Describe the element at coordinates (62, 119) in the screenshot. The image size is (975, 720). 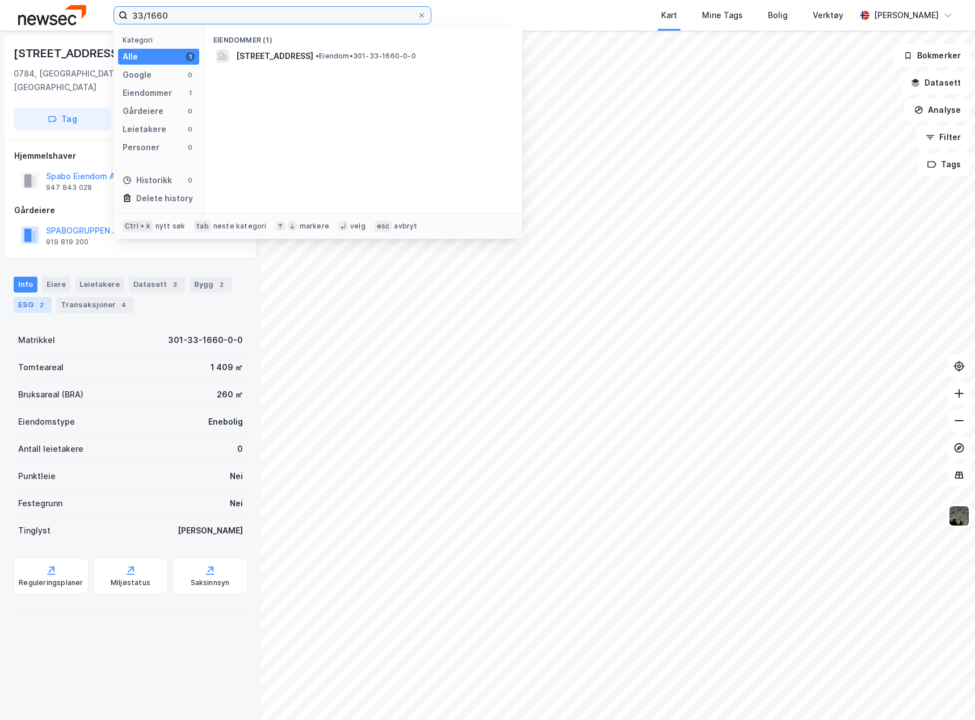
I see `button: Tag` at that location.